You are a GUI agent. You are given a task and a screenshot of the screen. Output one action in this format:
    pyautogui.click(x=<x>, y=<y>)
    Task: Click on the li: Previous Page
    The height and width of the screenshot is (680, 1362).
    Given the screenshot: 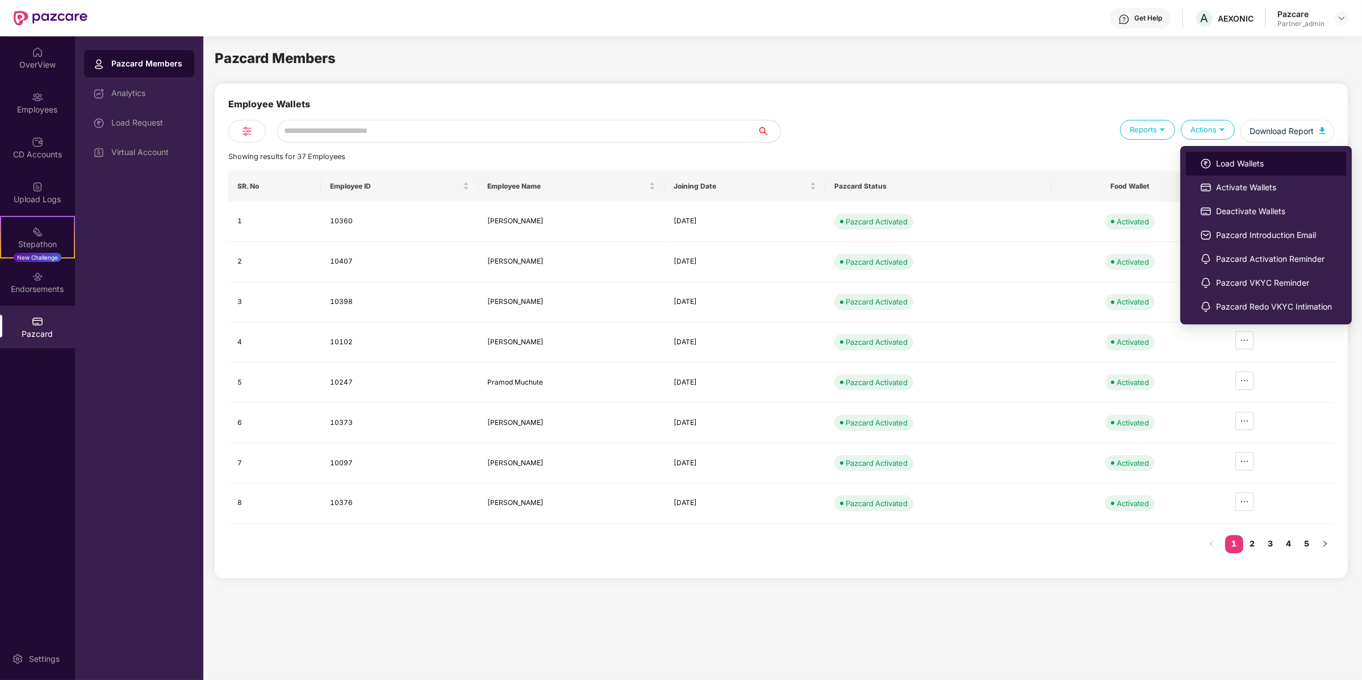 What is the action you would take?
    pyautogui.click(x=1211, y=544)
    